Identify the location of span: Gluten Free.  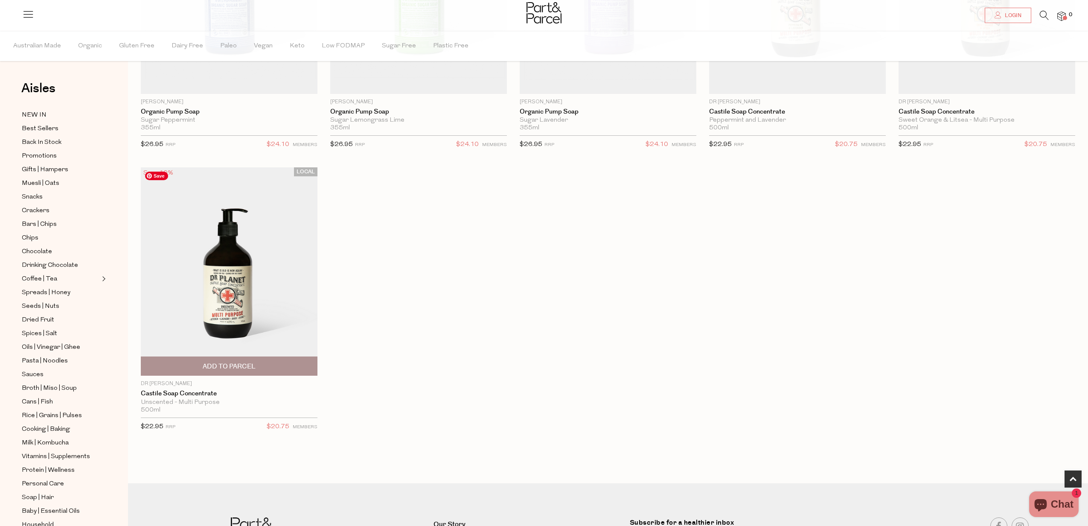
(136, 46).